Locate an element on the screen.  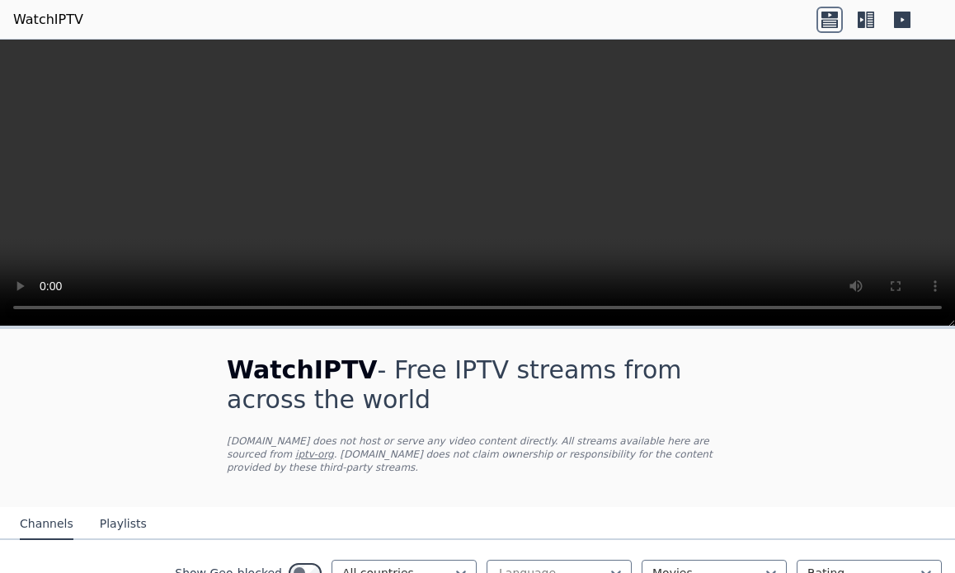
button: Channels is located at coordinates (46, 524).